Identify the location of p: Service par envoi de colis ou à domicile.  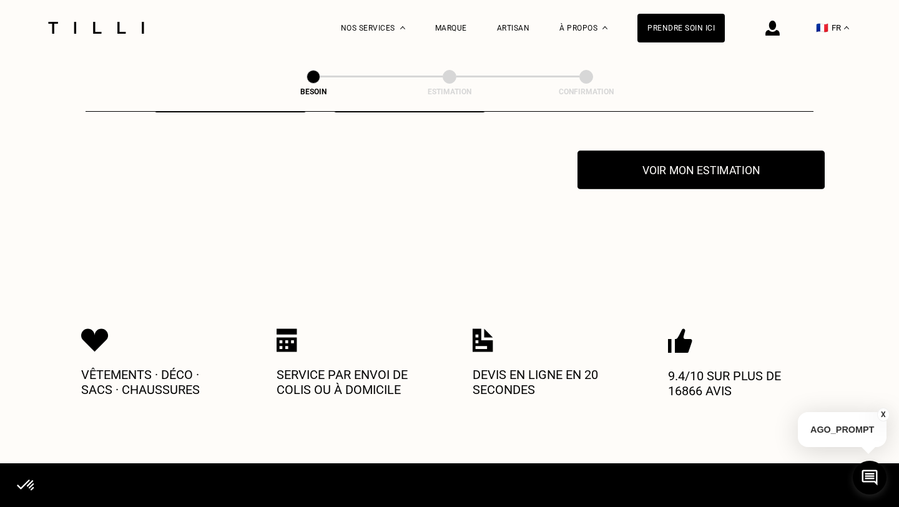
(351, 382).